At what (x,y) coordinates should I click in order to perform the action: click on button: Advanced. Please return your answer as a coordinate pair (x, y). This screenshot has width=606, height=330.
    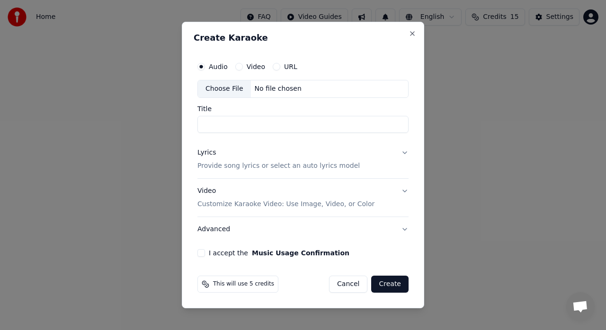
    Looking at the image, I should click on (303, 229).